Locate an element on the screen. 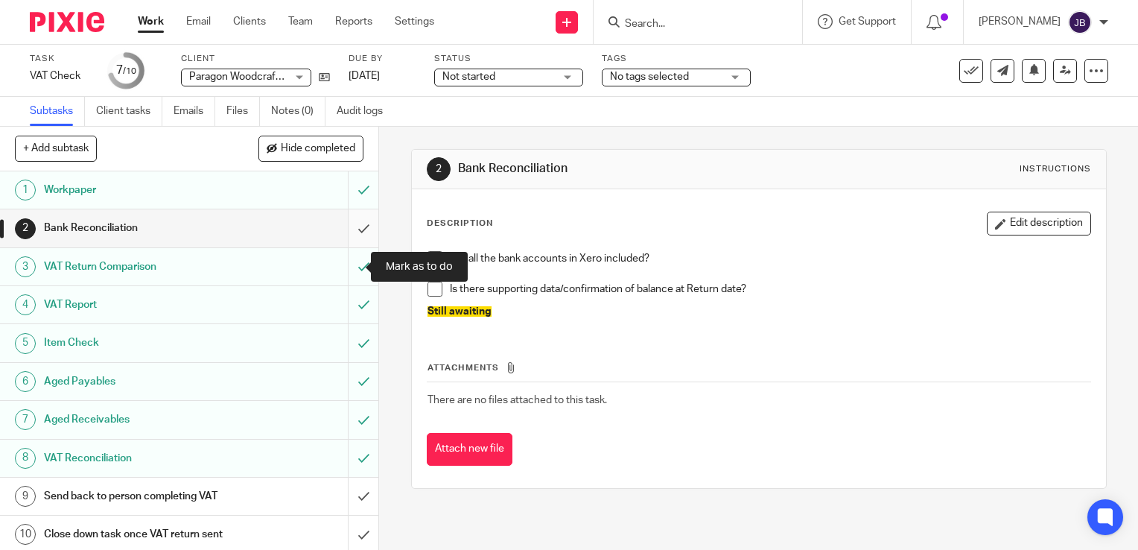 Image resolution: width=1138 pixels, height=550 pixels. div: 6 is located at coordinates (25, 381).